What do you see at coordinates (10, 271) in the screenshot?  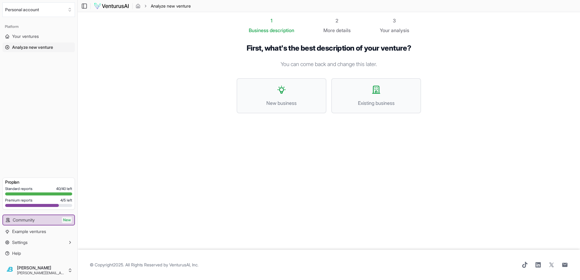 I see `img: ACg8ocIMBmXVzd-K-tLaDh5q8NfzRXIvzpdDYZ3i8_Y_pYDqqxfKakA=s96-c` at bounding box center [10, 271].